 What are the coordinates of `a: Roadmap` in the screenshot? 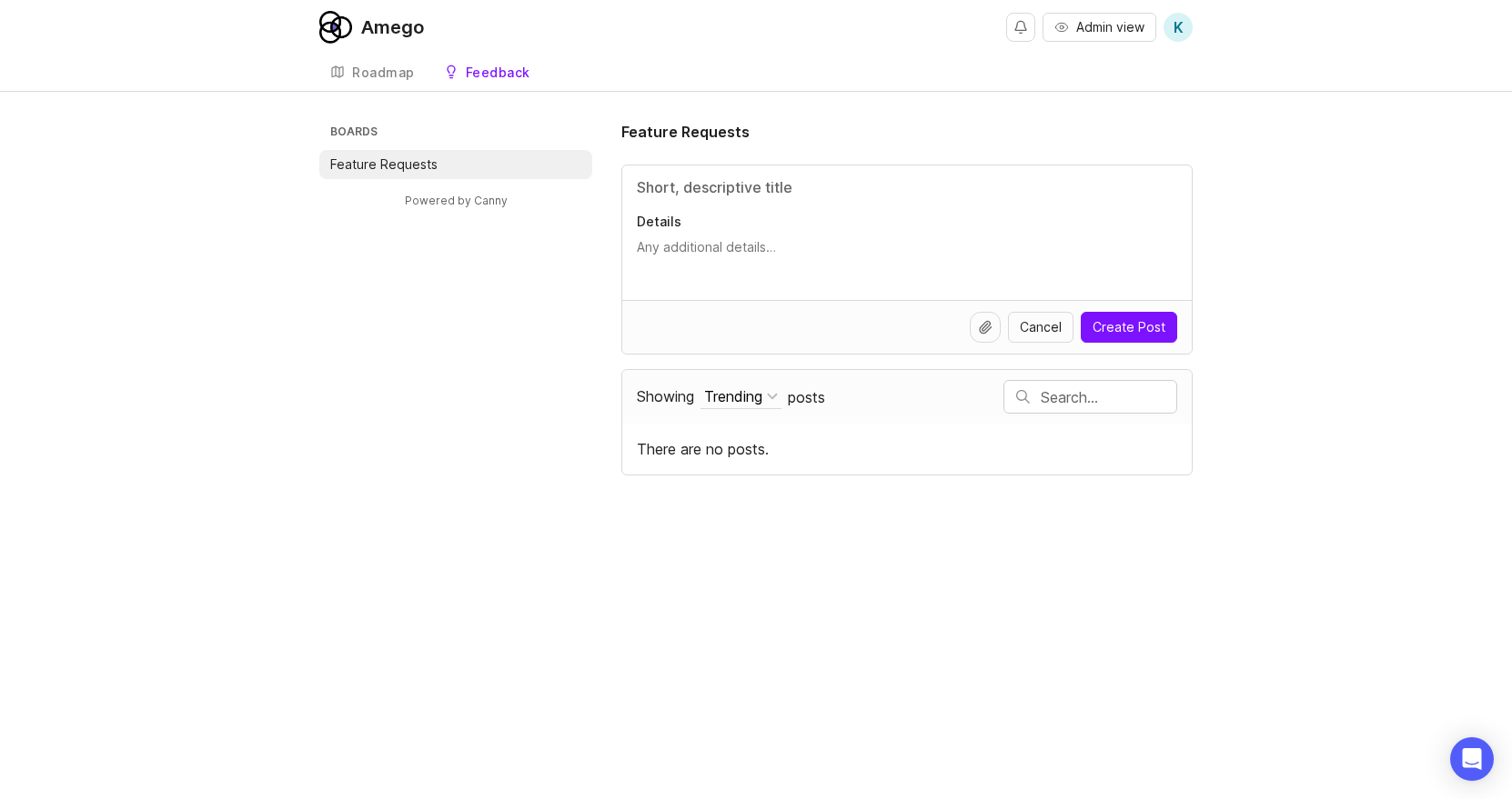 It's located at (372, 73).